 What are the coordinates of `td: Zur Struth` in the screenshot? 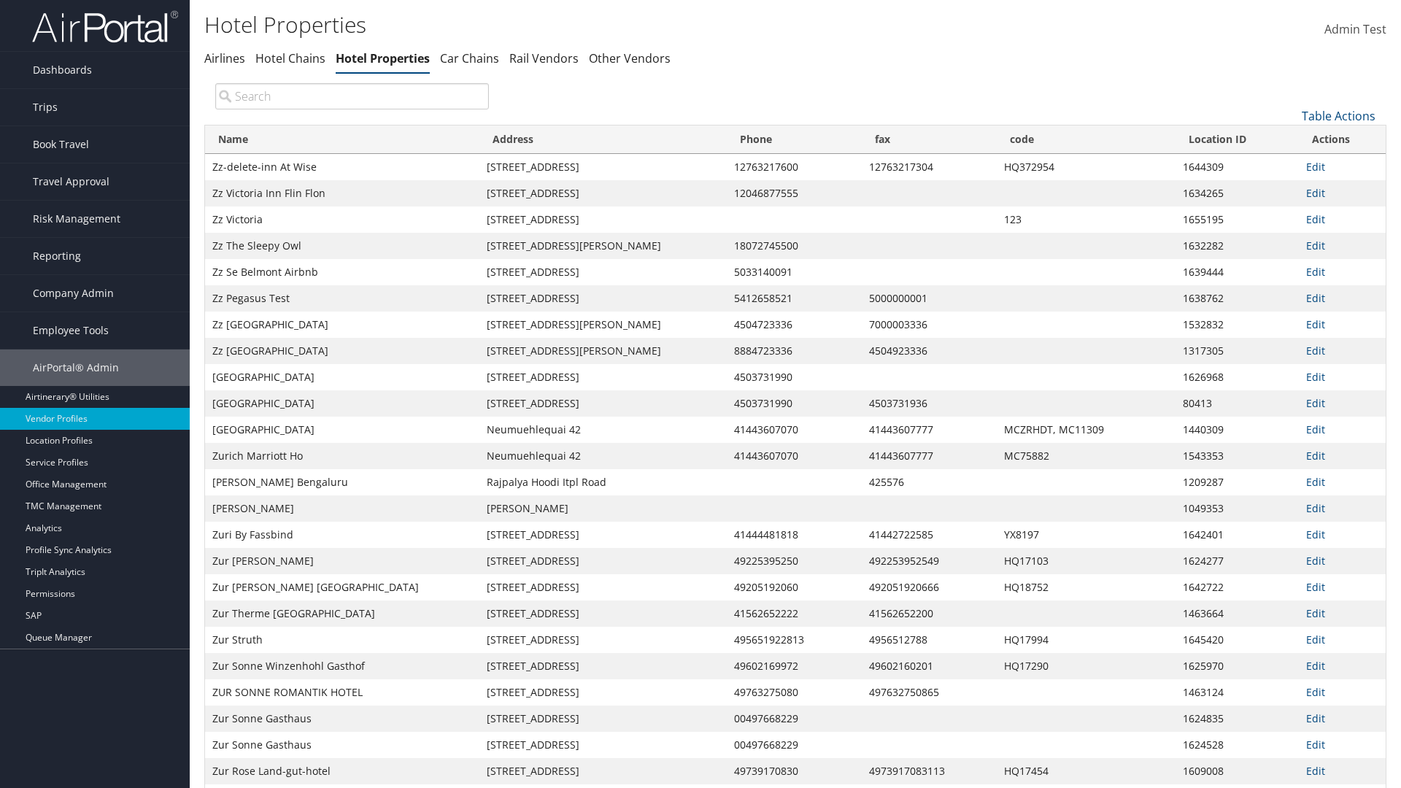 It's located at (342, 640).